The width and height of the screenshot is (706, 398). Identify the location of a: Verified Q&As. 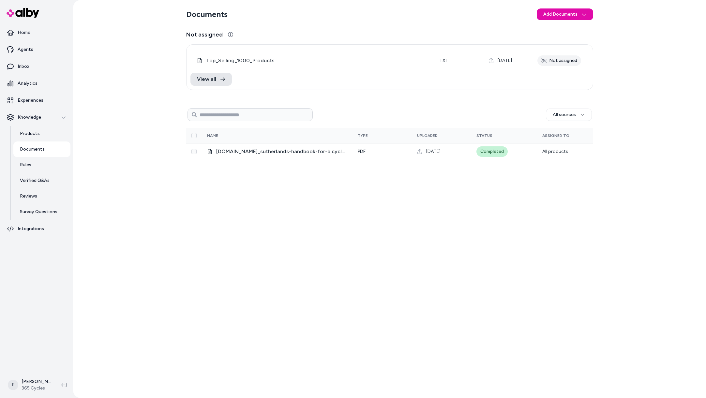
(42, 181).